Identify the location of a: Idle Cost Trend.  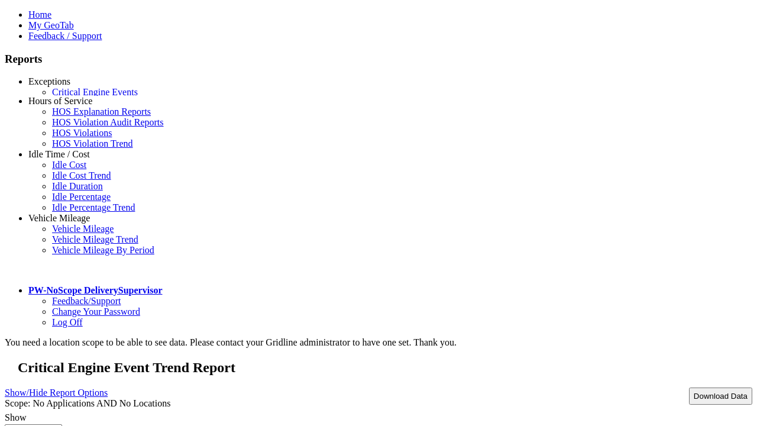
(82, 175).